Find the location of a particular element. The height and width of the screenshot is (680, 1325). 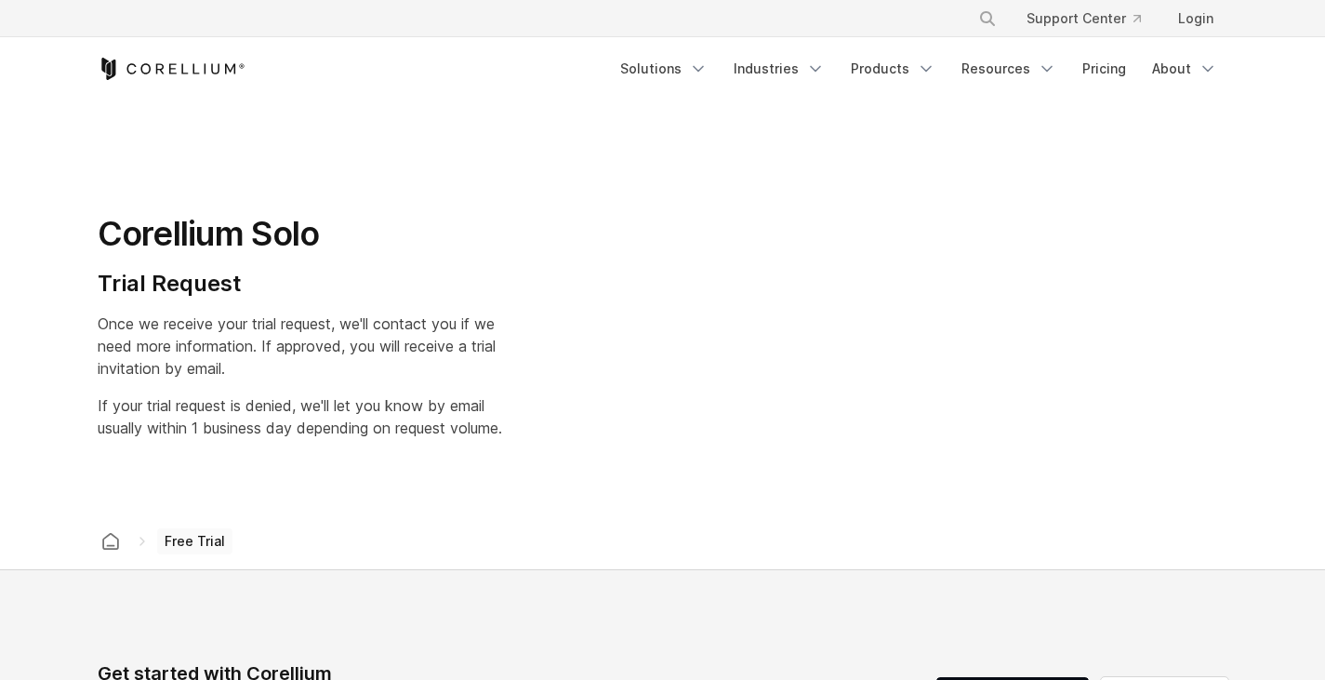

span: Once we receive your trial request, we'll contact you if we need more information. If approved, y... is located at coordinates (297, 346).